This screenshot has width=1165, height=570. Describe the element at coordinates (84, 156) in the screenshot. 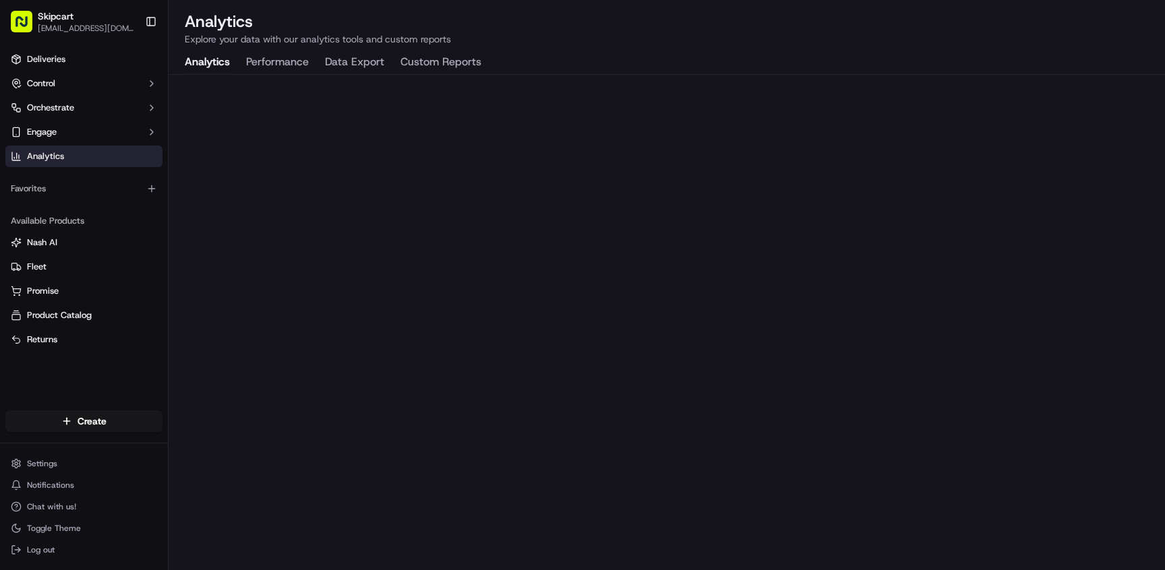

I see `a: Analytics` at that location.